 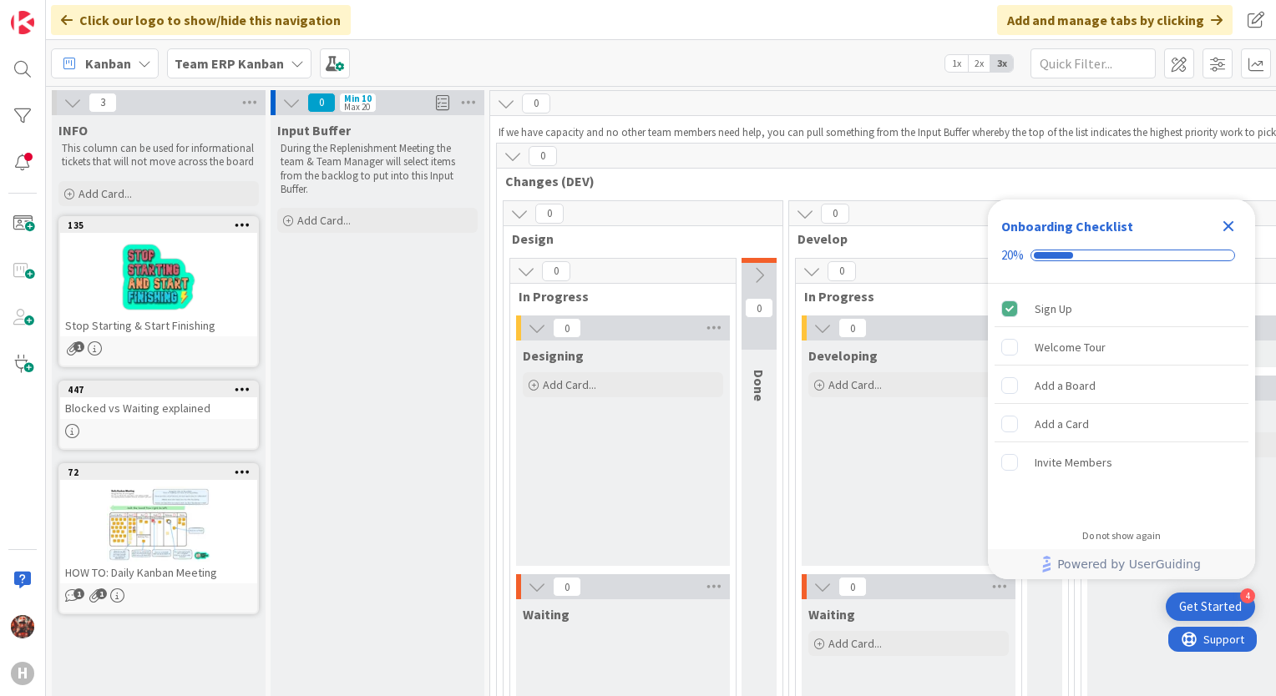 What do you see at coordinates (23, 674) in the screenshot?
I see `div: H` at bounding box center [23, 674].